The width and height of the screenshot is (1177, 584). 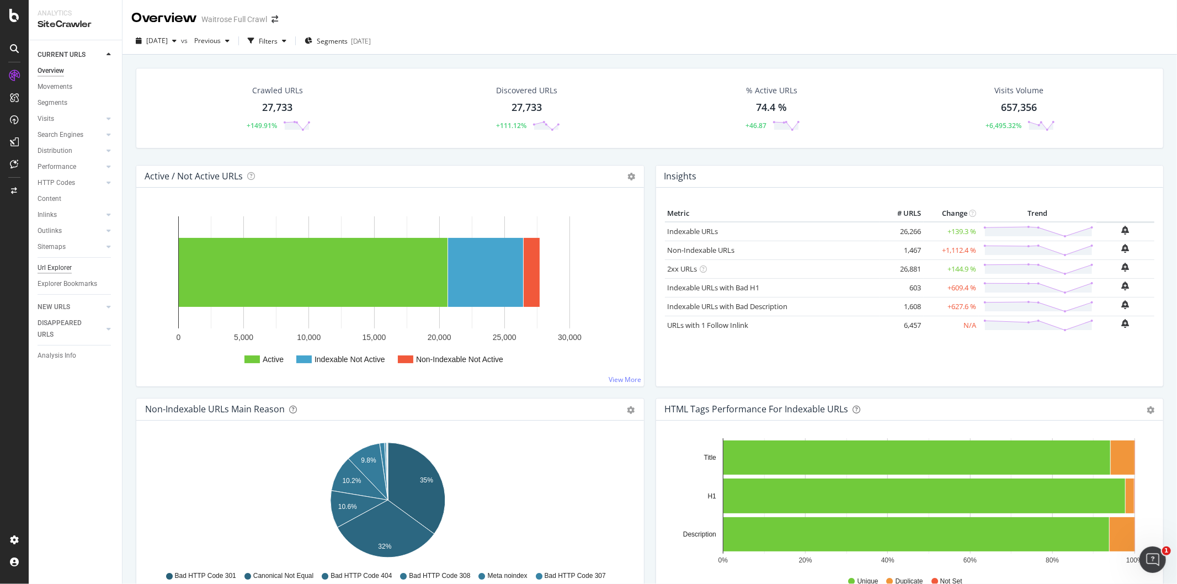 I want to click on td: +609.4 %, so click(x=951, y=287).